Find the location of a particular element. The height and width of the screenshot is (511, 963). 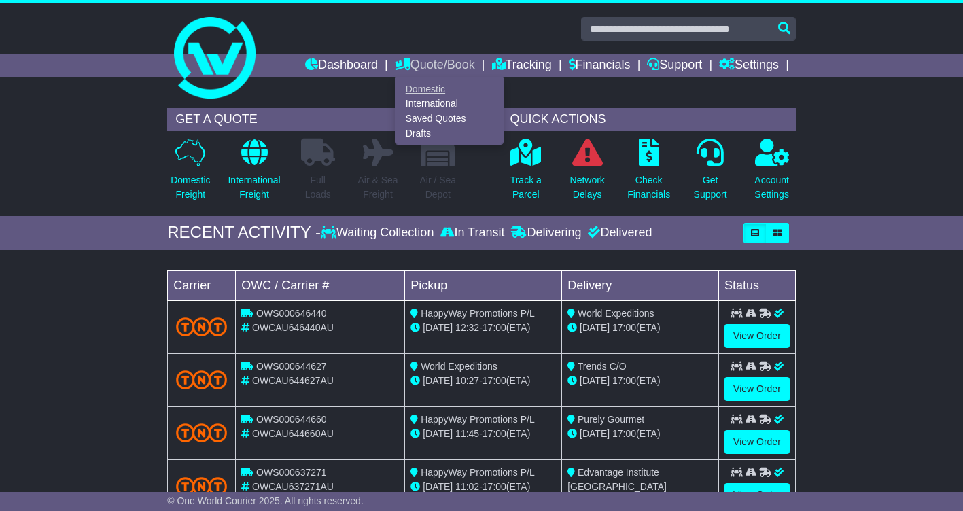

span: OWS000644627 is located at coordinates (292, 366).